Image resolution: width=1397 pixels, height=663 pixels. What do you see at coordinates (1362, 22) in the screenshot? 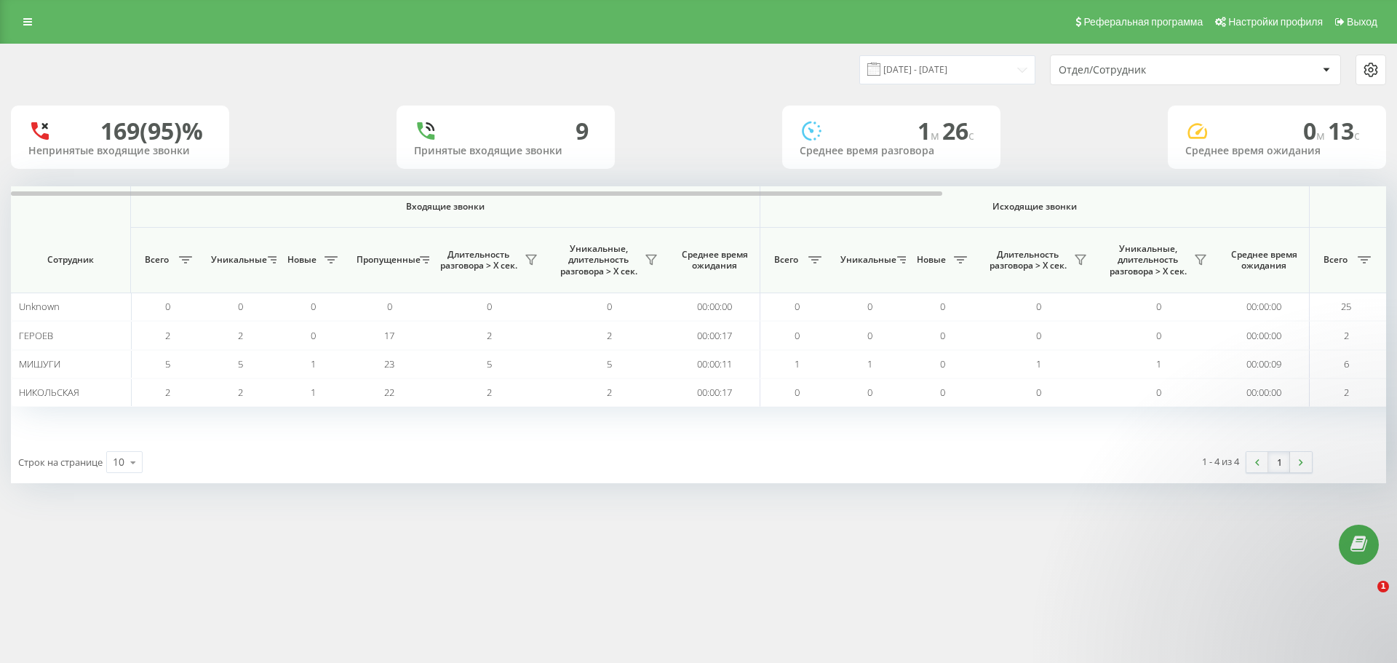
I see `span: Выход` at bounding box center [1362, 22].